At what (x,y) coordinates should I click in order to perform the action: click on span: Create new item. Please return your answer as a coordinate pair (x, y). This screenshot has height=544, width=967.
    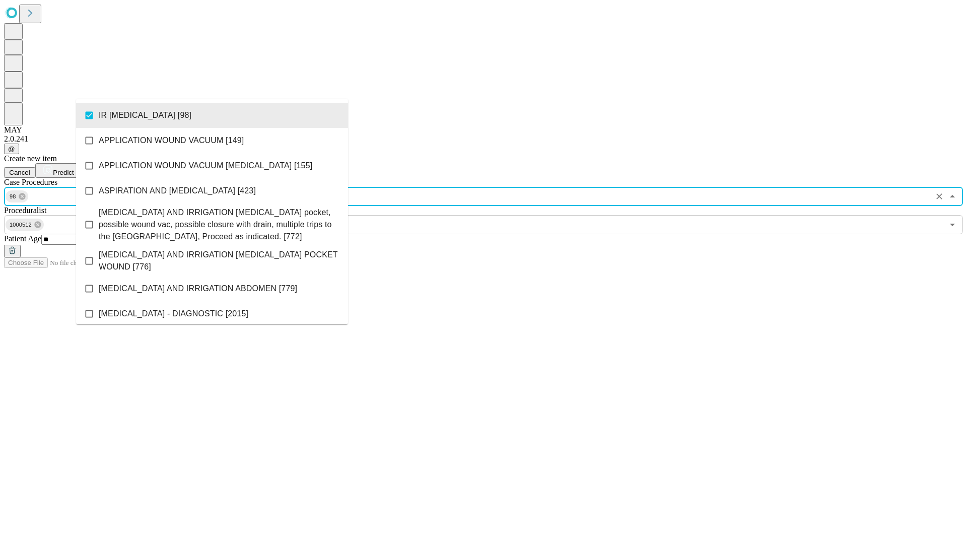
    Looking at the image, I should click on (30, 158).